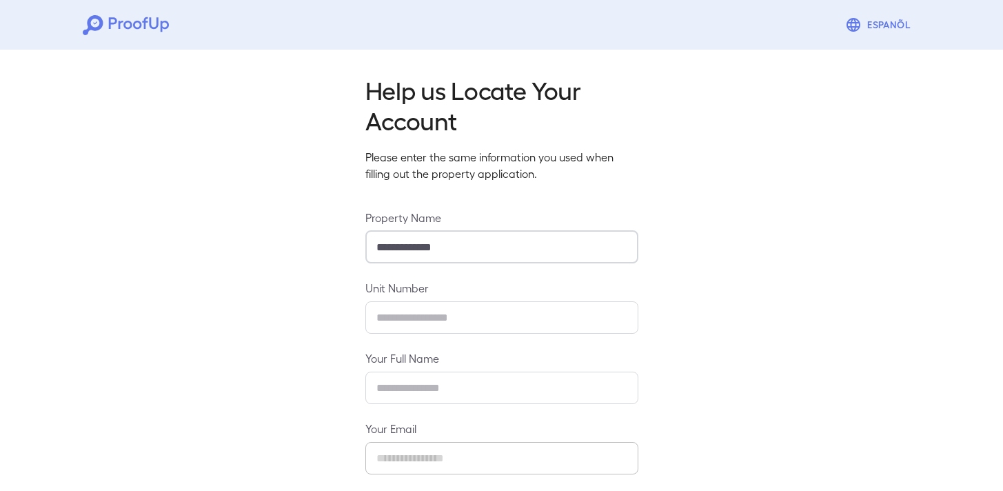 The image size is (1003, 491). I want to click on label: Property Name, so click(502, 217).